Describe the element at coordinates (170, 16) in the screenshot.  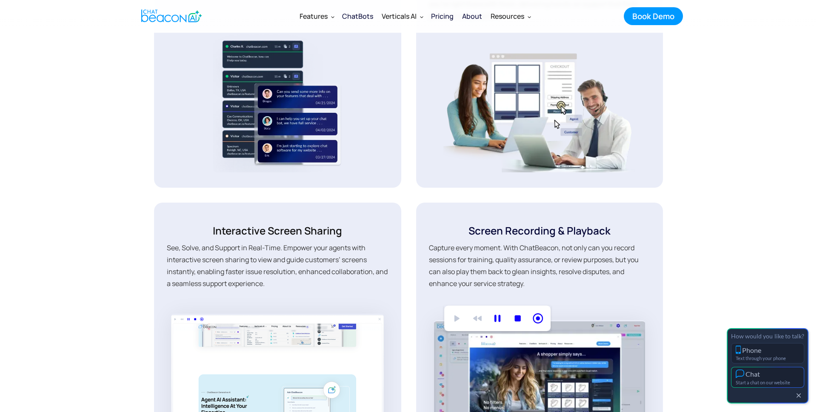
I see `a: home` at that location.